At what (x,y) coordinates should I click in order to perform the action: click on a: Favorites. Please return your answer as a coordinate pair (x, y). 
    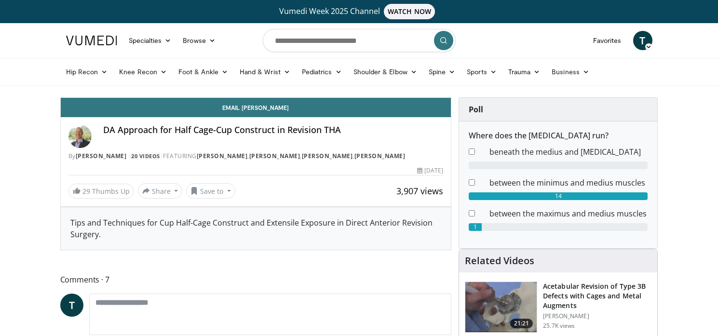
    Looking at the image, I should click on (607, 41).